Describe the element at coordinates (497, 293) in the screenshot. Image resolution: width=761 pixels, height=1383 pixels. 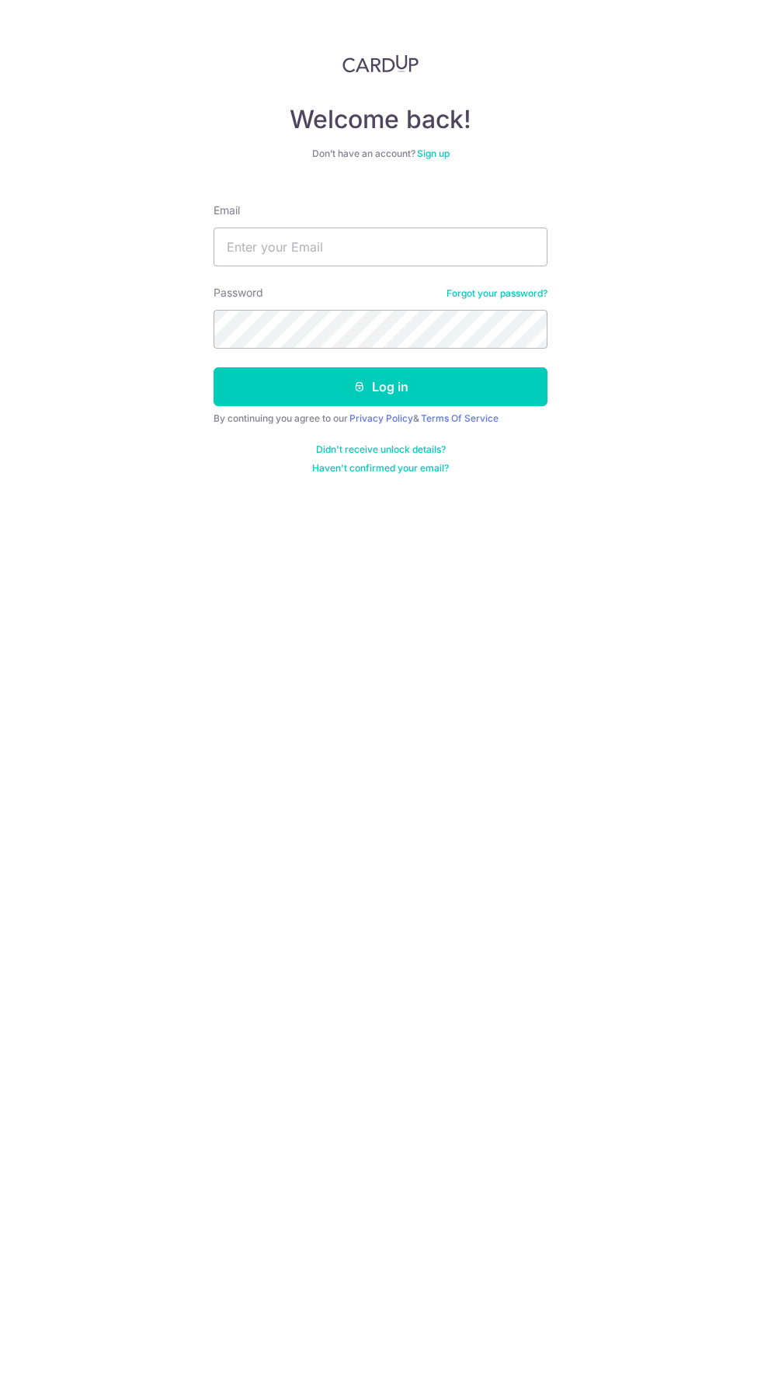
I see `a: Forgot your password?` at that location.